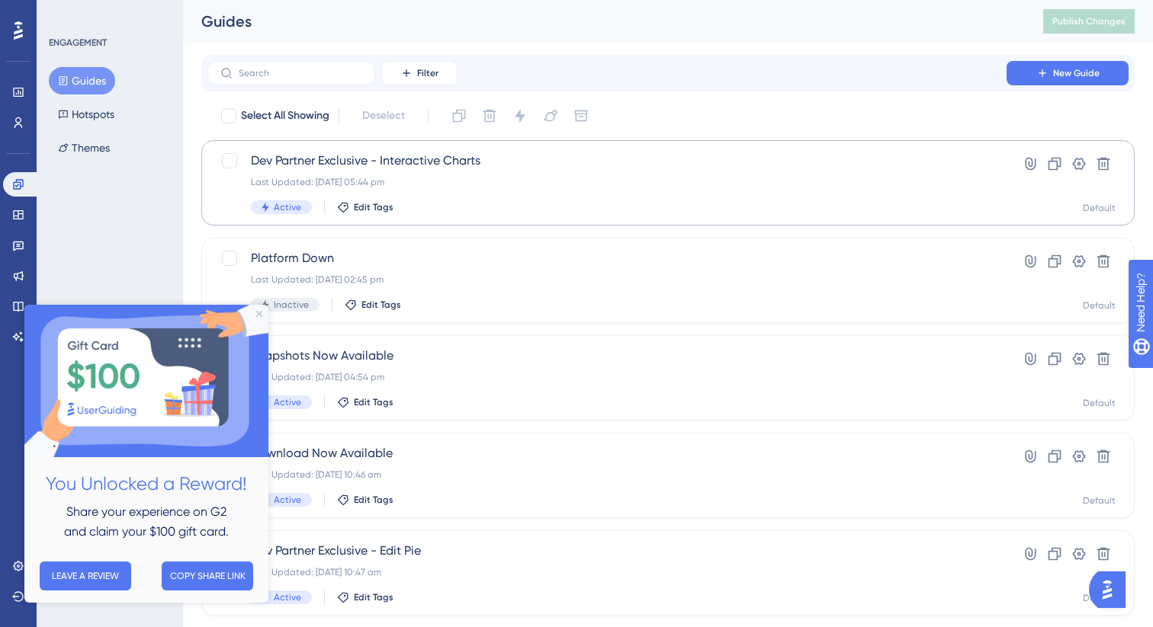 Image resolution: width=1153 pixels, height=627 pixels. I want to click on span: Platform Down, so click(607, 258).